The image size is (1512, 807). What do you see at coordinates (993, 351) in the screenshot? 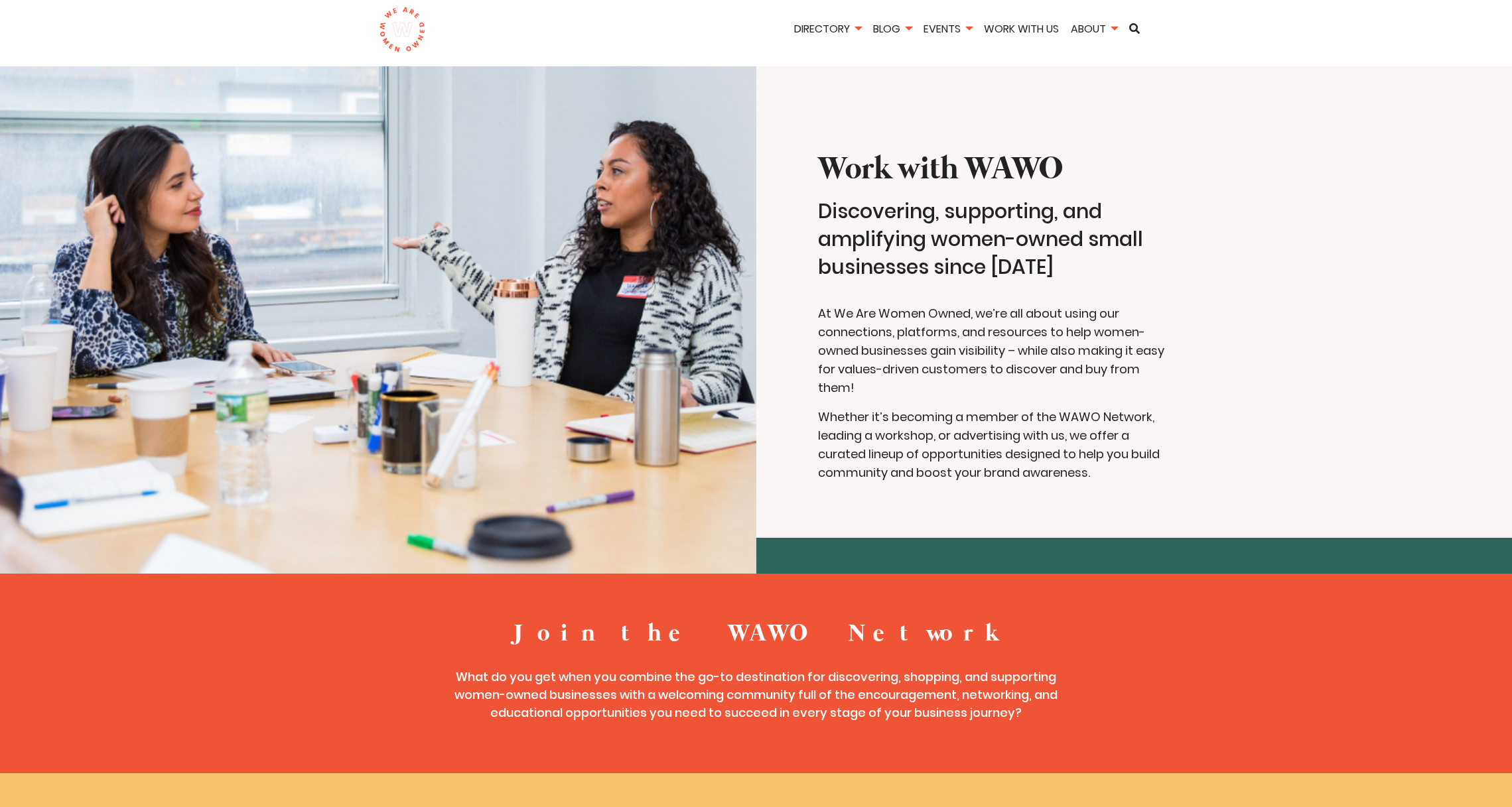
I see `p: At We Are Women Owned, we’re all about using our connections, platforms, and resources to help wo...` at bounding box center [993, 351].